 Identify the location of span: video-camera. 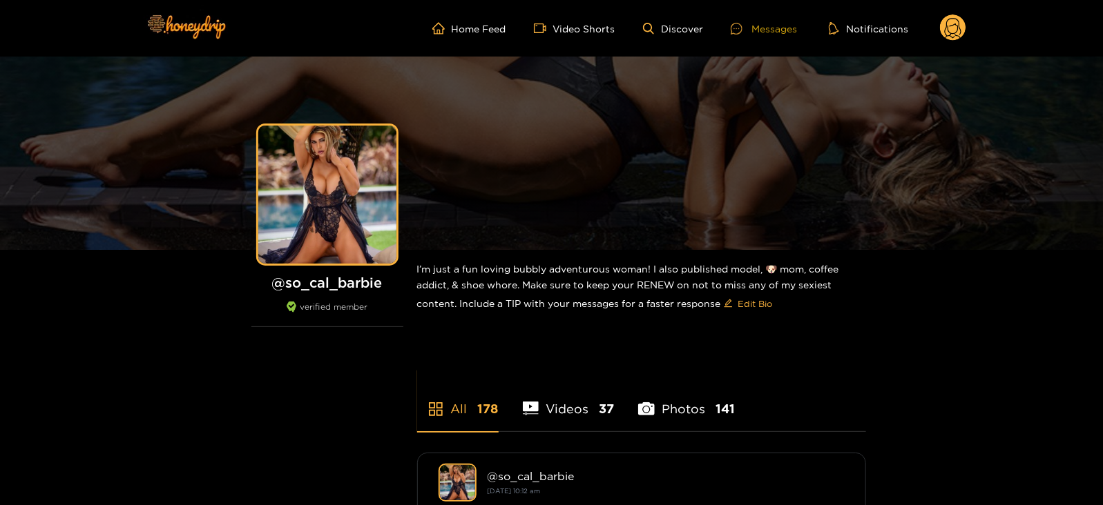
(543, 28).